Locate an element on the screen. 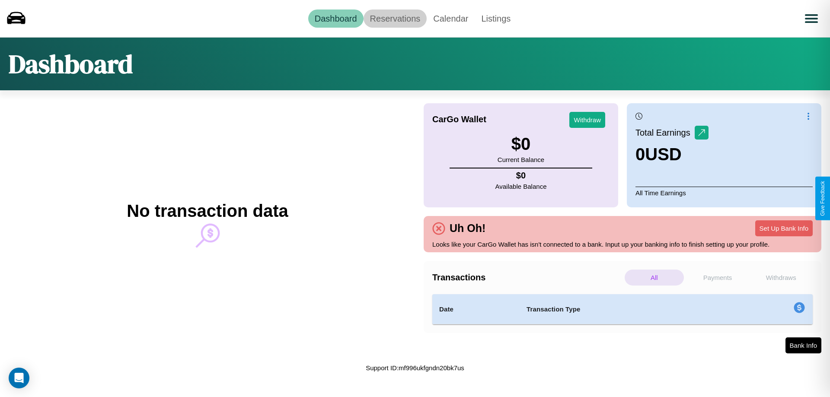  p: Payments is located at coordinates (717, 277).